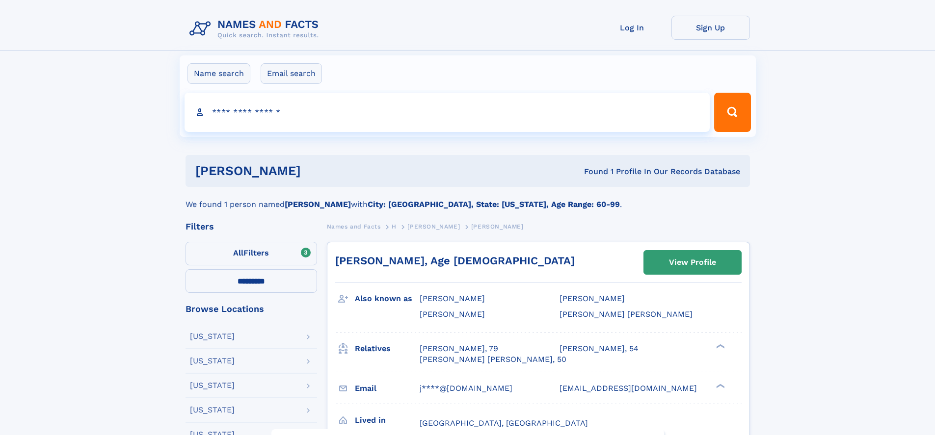 Image resolution: width=935 pixels, height=435 pixels. Describe the element at coordinates (394, 227) in the screenshot. I see `span: H` at that location.